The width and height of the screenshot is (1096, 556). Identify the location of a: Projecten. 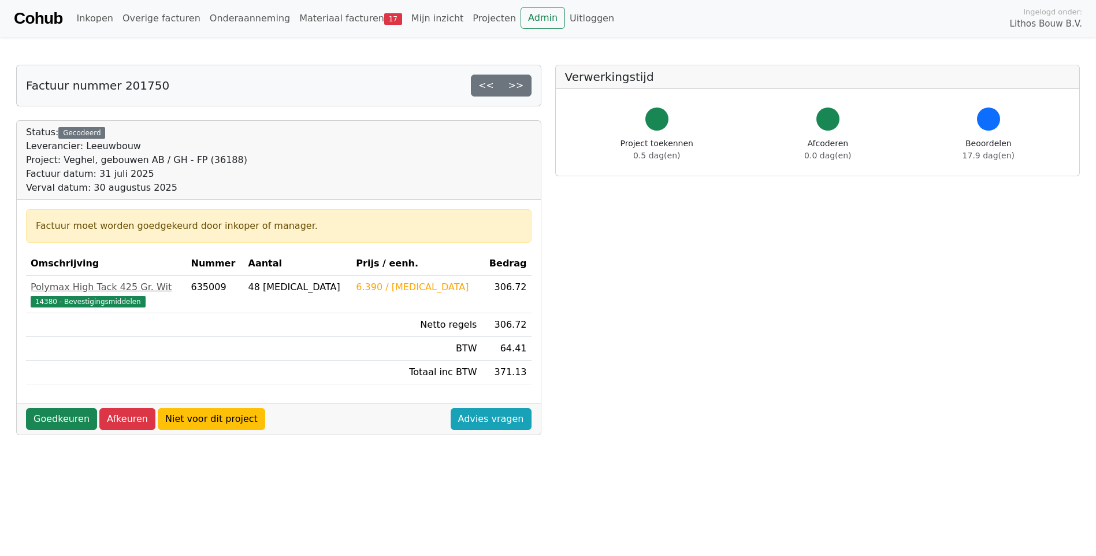
(494, 18).